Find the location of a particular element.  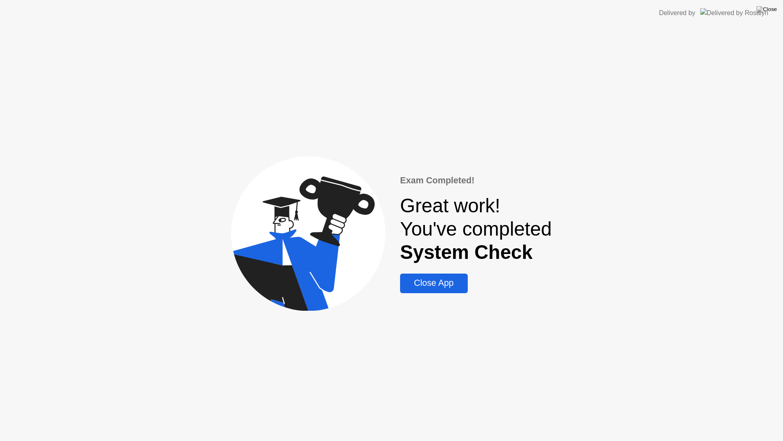

img: Delivered by Rosalyn is located at coordinates (734, 13).